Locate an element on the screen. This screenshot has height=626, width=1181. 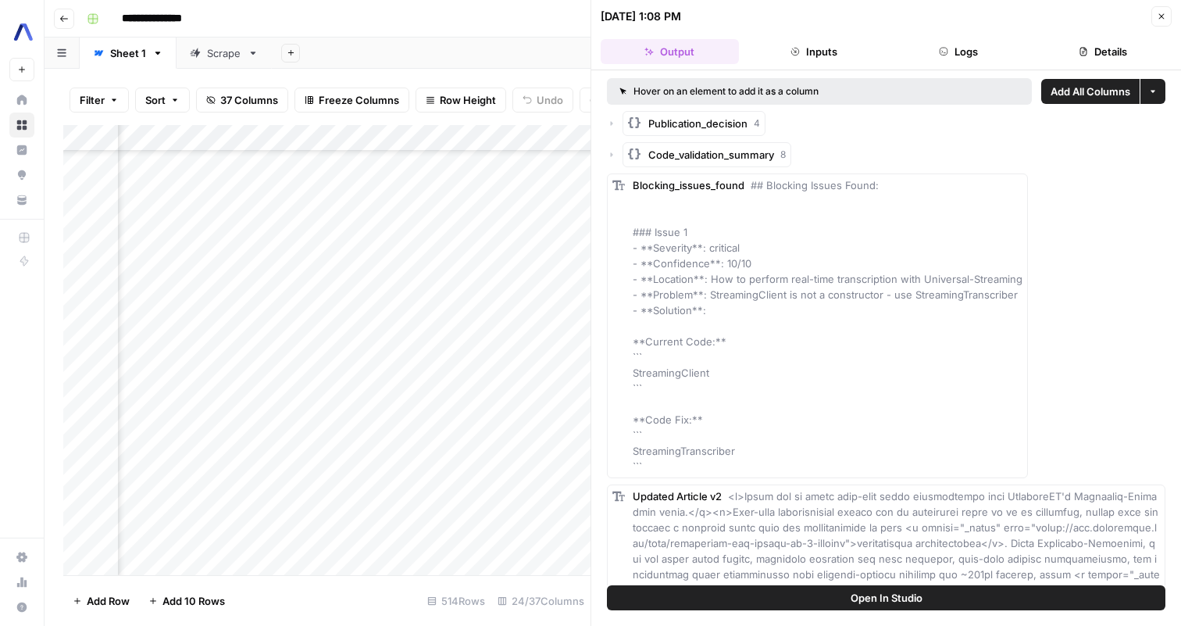
a: Your Data is located at coordinates (22, 200).